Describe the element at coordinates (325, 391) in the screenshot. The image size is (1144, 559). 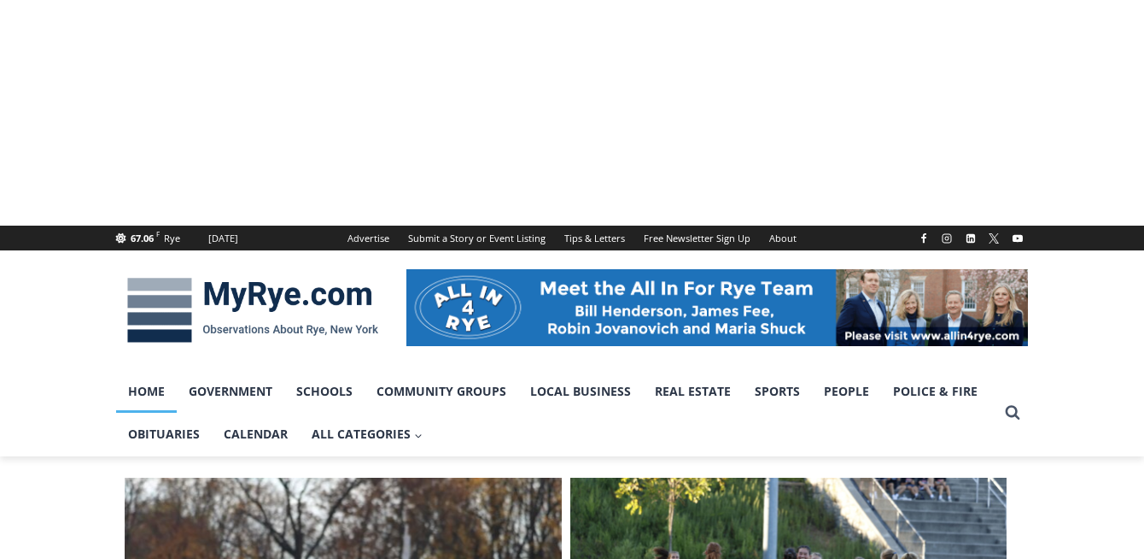
I see `a: Schools` at that location.